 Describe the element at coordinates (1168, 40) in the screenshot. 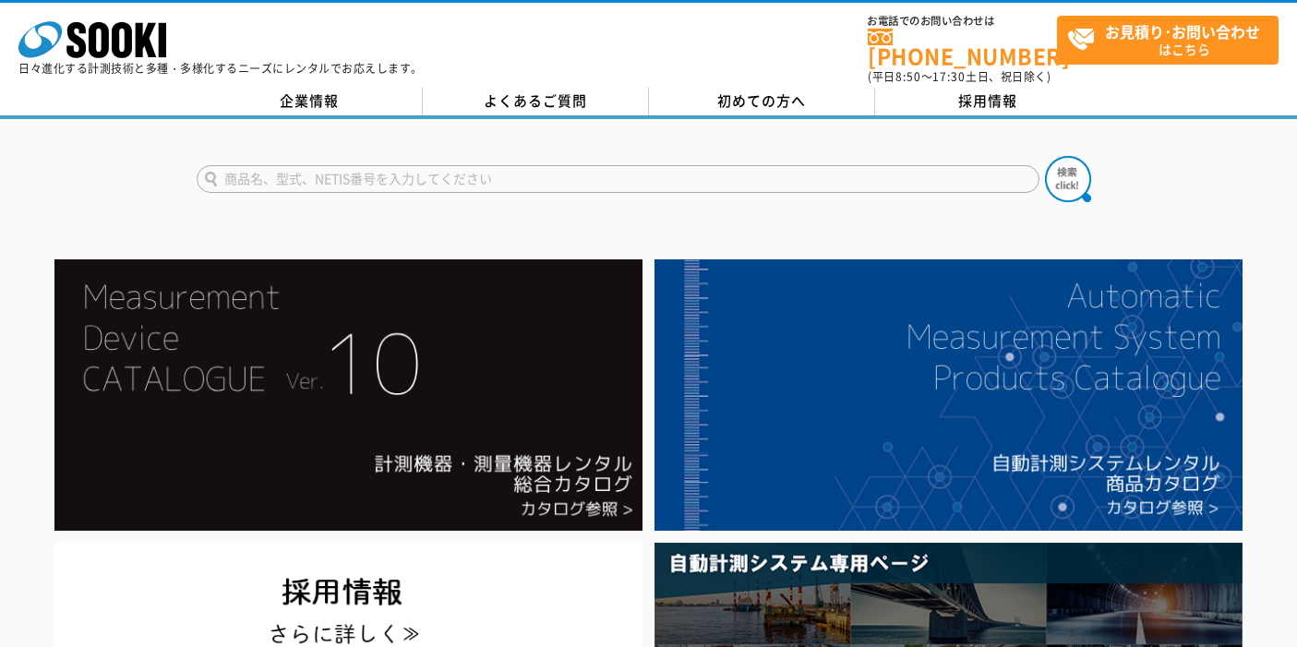

I see `a: お見積り･お問い合わせはこちら` at that location.